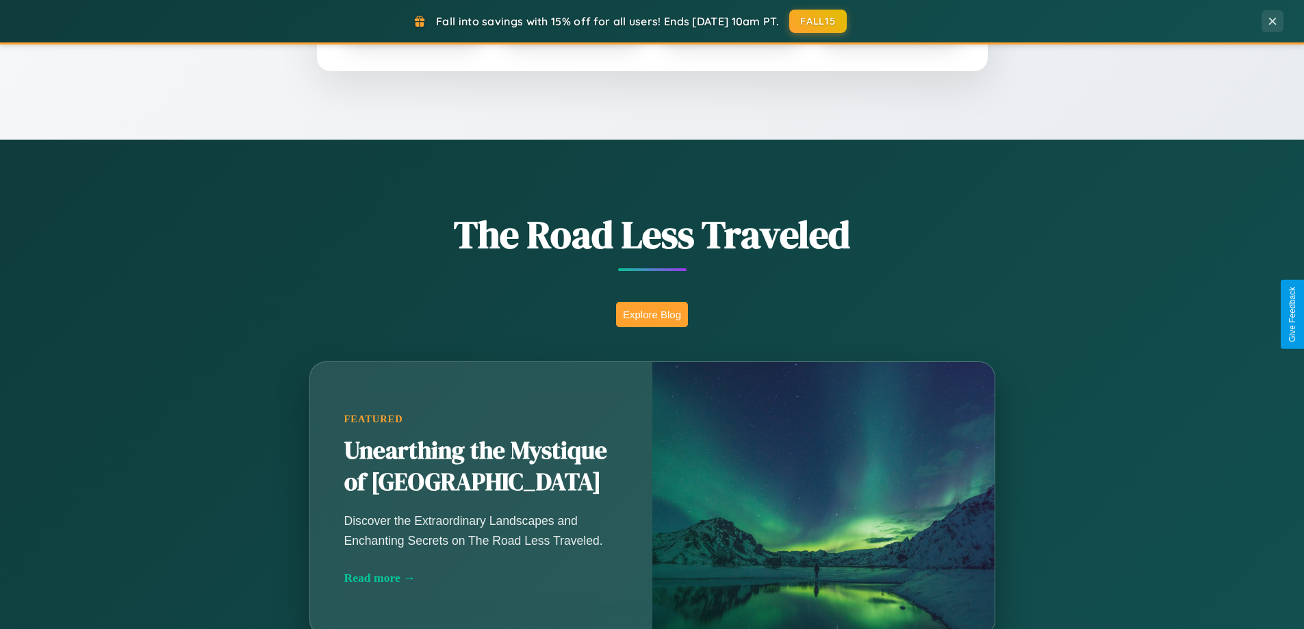 This screenshot has width=1304, height=629. What do you see at coordinates (1292, 314) in the screenshot?
I see `div: Give Feedback` at bounding box center [1292, 314].